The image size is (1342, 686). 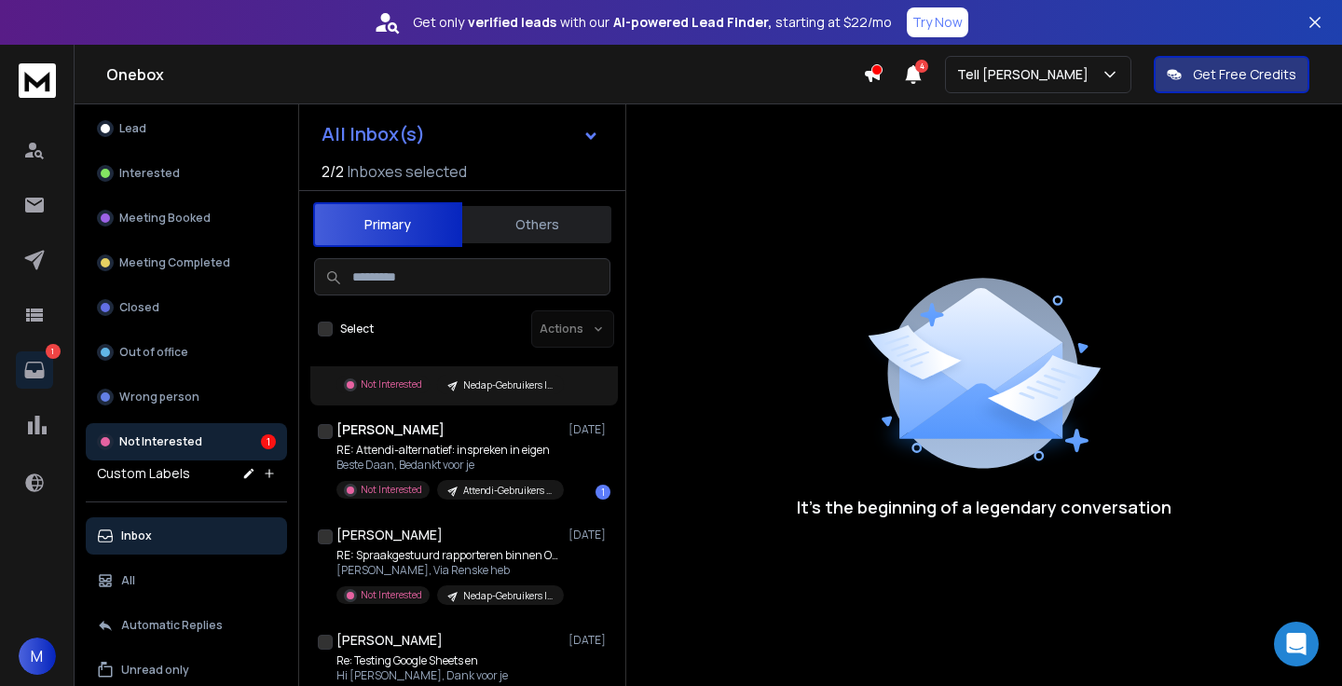 What do you see at coordinates (537, 225) in the screenshot?
I see `button: Others` at bounding box center [537, 225].